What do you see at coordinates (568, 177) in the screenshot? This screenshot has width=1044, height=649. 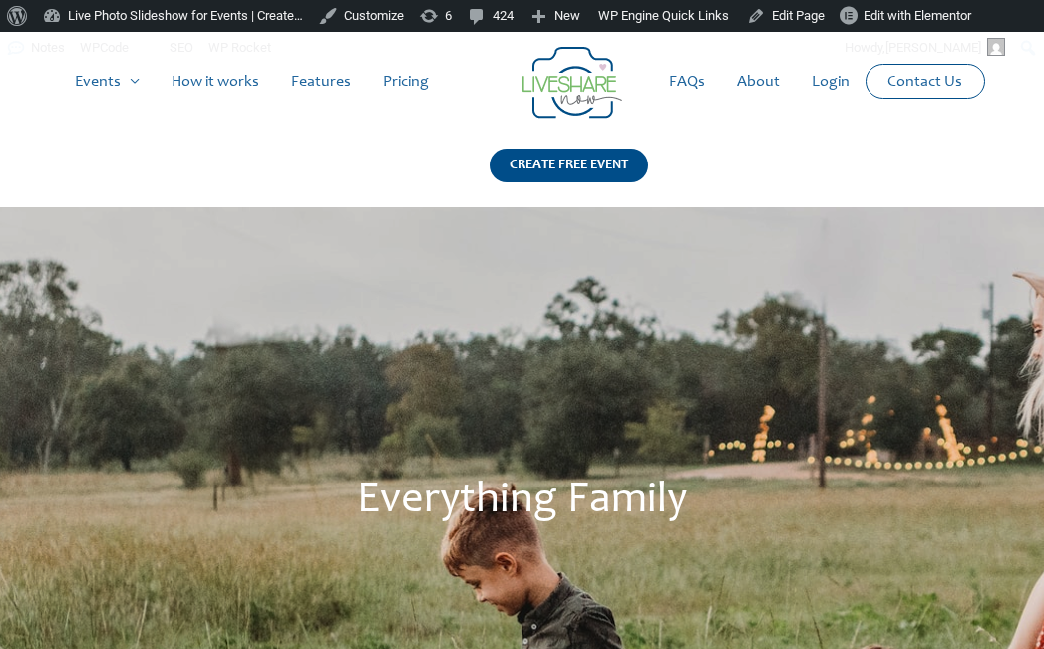 I see `a: CREATE FREE EVENT` at bounding box center [568, 177].